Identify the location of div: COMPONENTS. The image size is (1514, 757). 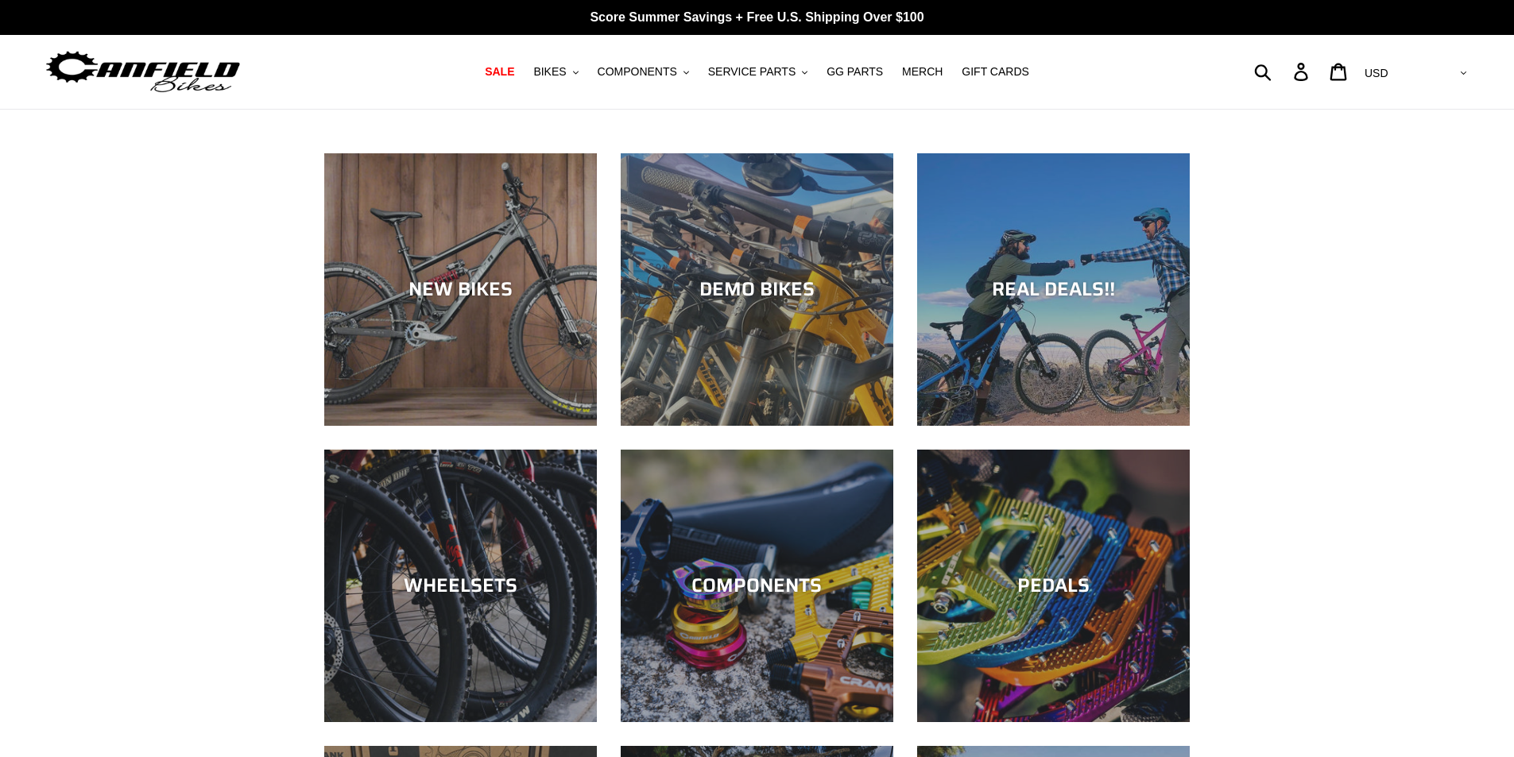
(757, 586).